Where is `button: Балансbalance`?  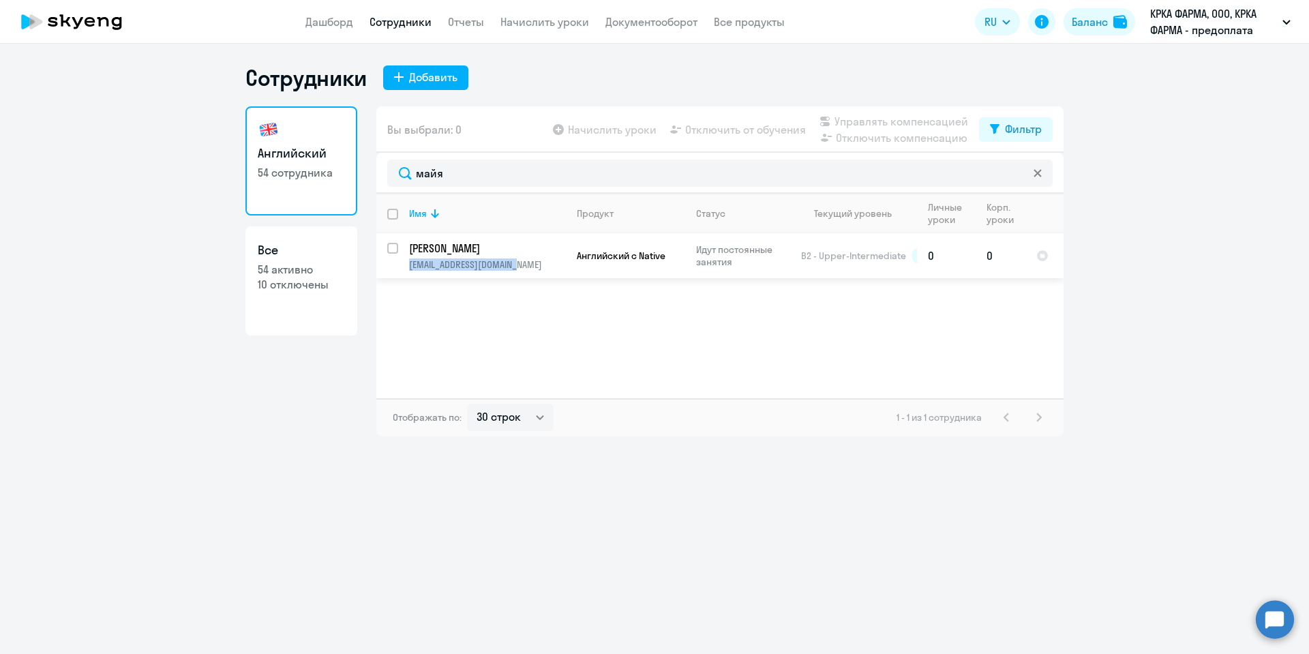 button: Балансbalance is located at coordinates (1099, 22).